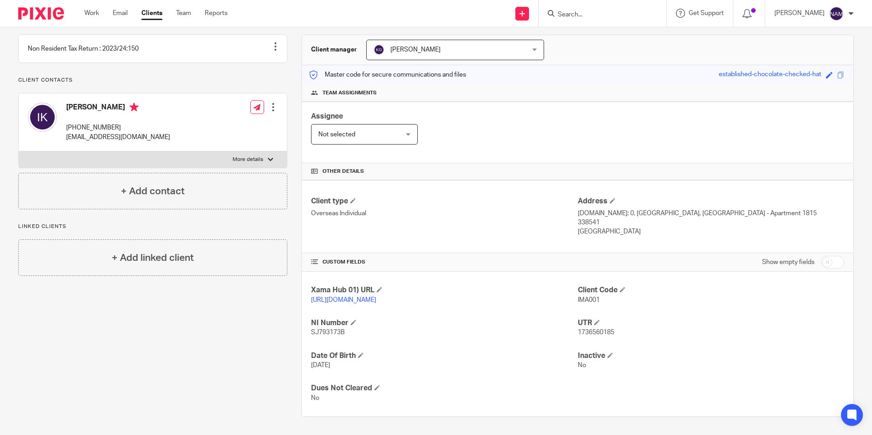 The image size is (872, 435). What do you see at coordinates (327, 116) in the screenshot?
I see `span: Assignee` at bounding box center [327, 116].